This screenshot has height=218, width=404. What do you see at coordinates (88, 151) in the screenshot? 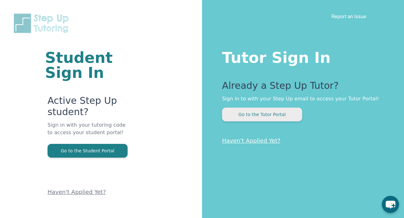
I see `a: Go to the Student Portal` at bounding box center [88, 151].